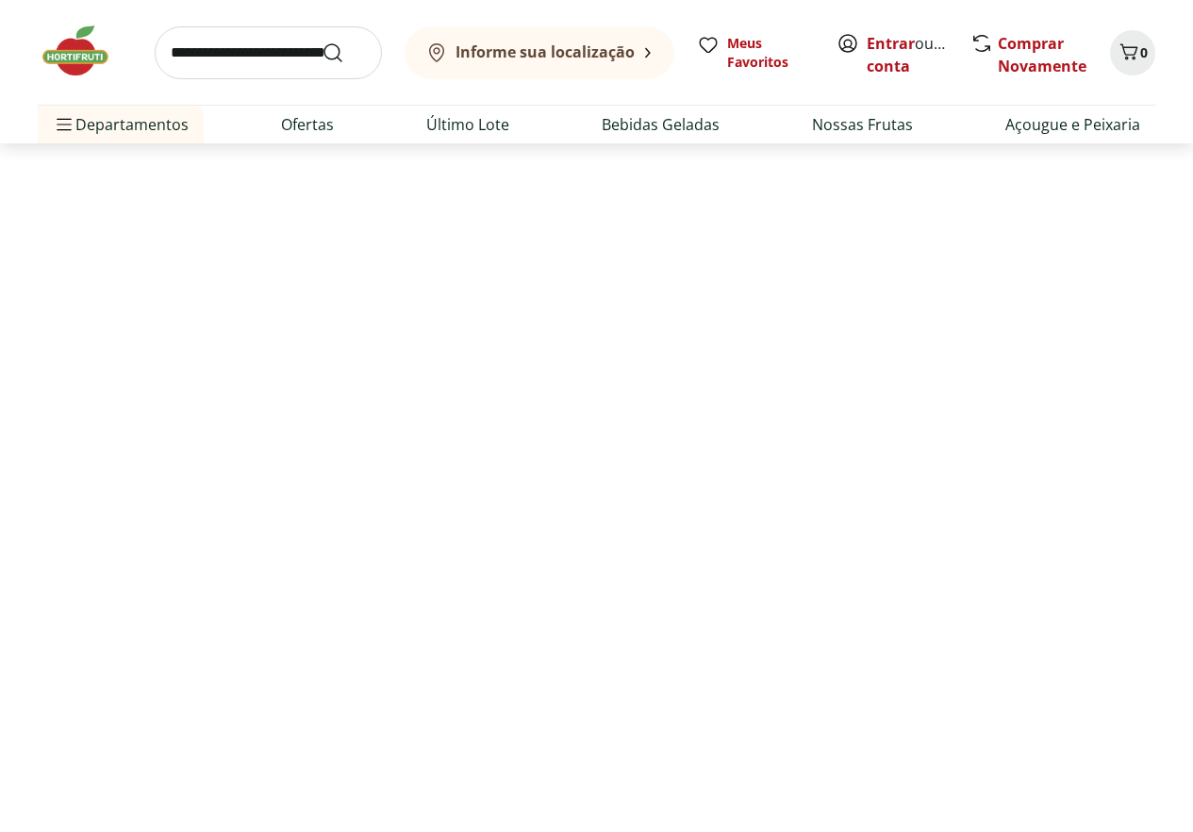 The width and height of the screenshot is (1193, 832). Describe the element at coordinates (1133, 53) in the screenshot. I see `button: Carrinho` at that location.